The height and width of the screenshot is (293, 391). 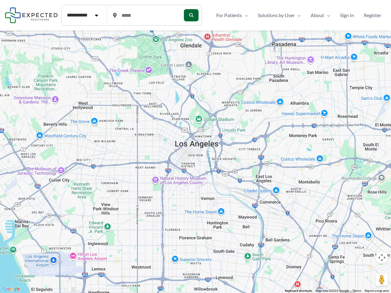 I want to click on button: Map camera controls, so click(x=382, y=258).